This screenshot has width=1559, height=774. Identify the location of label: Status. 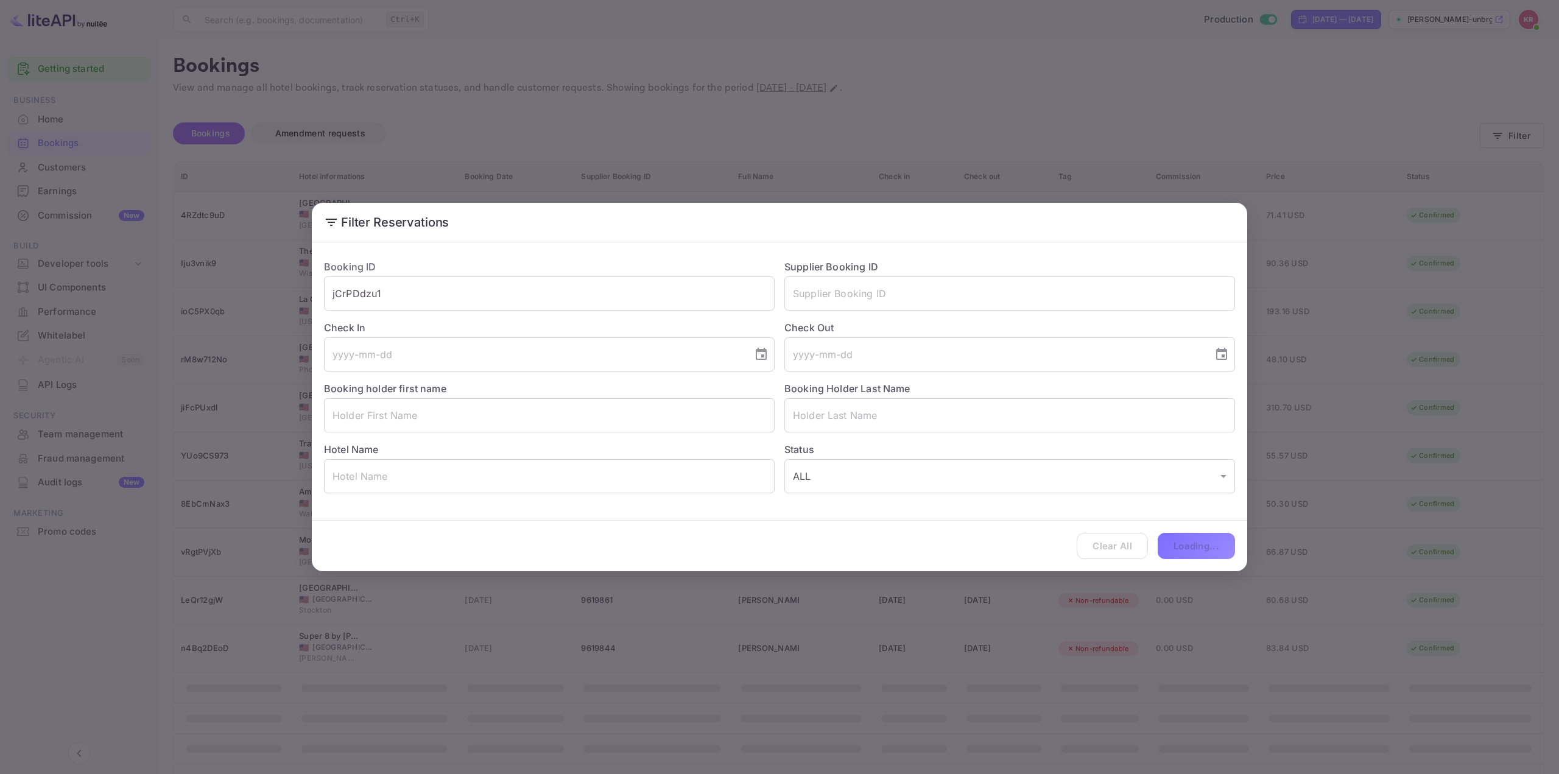
(1010, 450).